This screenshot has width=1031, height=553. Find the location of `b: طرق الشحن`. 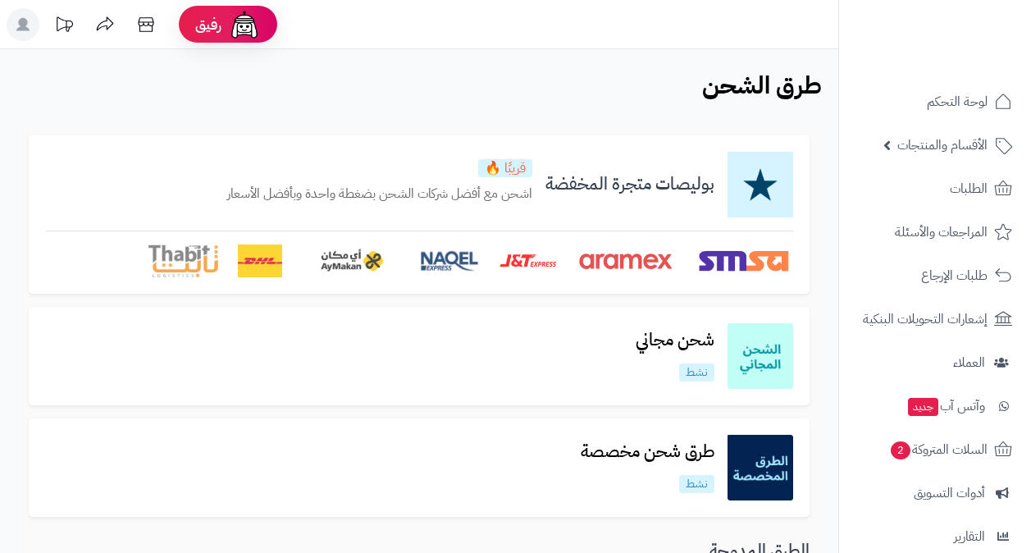

b: طرق الشحن is located at coordinates (762, 84).